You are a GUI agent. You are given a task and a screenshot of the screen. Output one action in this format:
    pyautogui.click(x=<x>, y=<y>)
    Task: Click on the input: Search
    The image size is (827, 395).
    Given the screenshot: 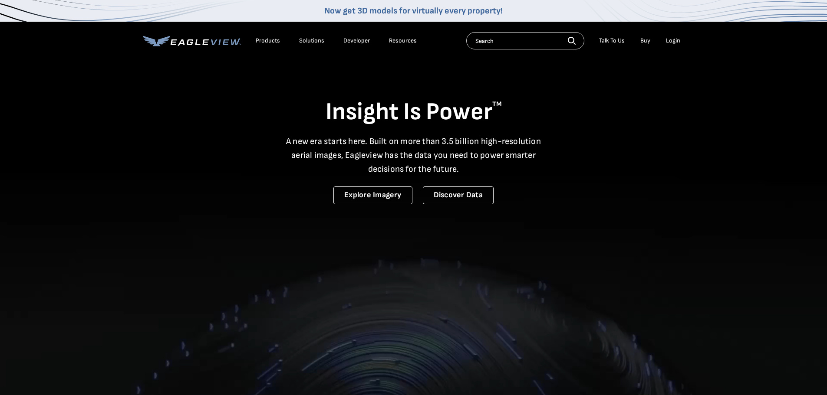 What is the action you would take?
    pyautogui.click(x=525, y=41)
    